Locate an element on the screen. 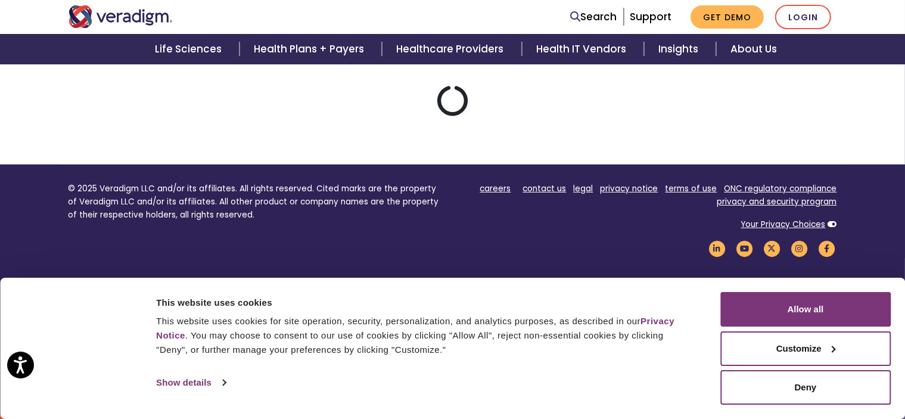 The height and width of the screenshot is (419, 905). img: Veradigm logo is located at coordinates (120, 17).